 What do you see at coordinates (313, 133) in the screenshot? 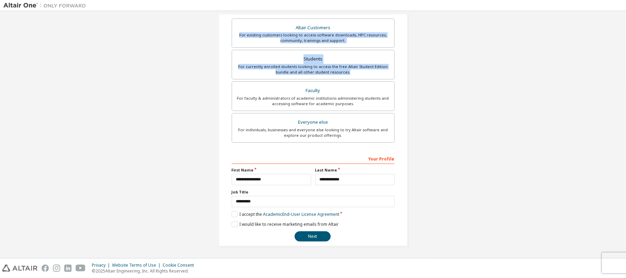
I see `div: For individuals, businesses and everyone else looking to try Altair software and explore our prod...` at bounding box center [313, 133].